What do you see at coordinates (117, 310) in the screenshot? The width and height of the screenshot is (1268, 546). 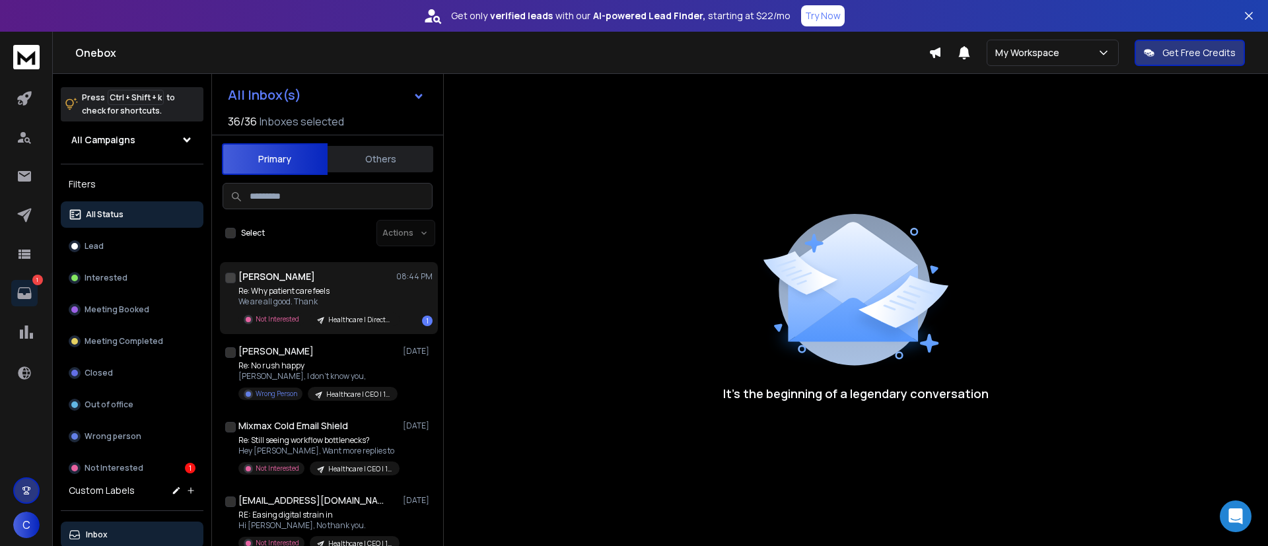 I see `p: Meeting Booked` at bounding box center [117, 310].